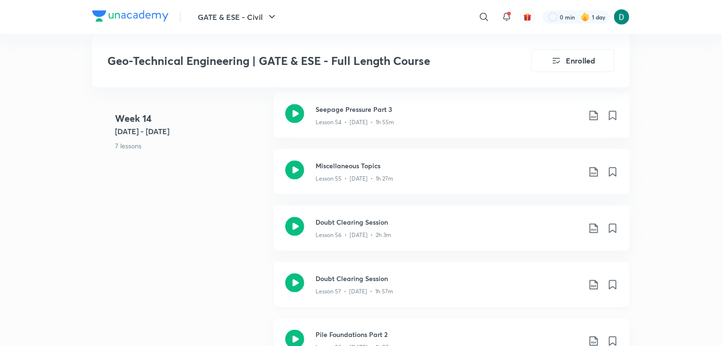 Image resolution: width=722 pixels, height=346 pixels. What do you see at coordinates (238, 17) in the screenshot?
I see `button: GATE & ESE - Civil` at bounding box center [238, 17].